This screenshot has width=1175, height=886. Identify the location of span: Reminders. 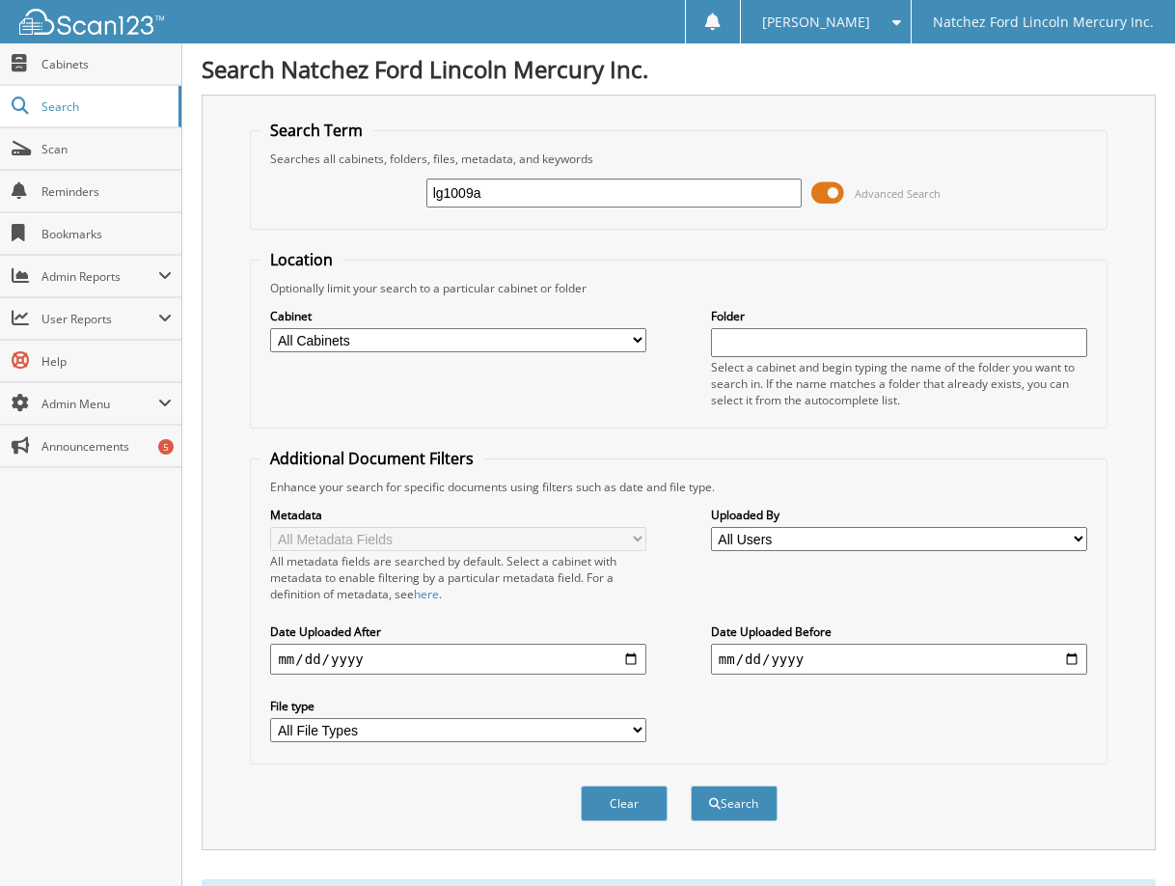
(106, 191).